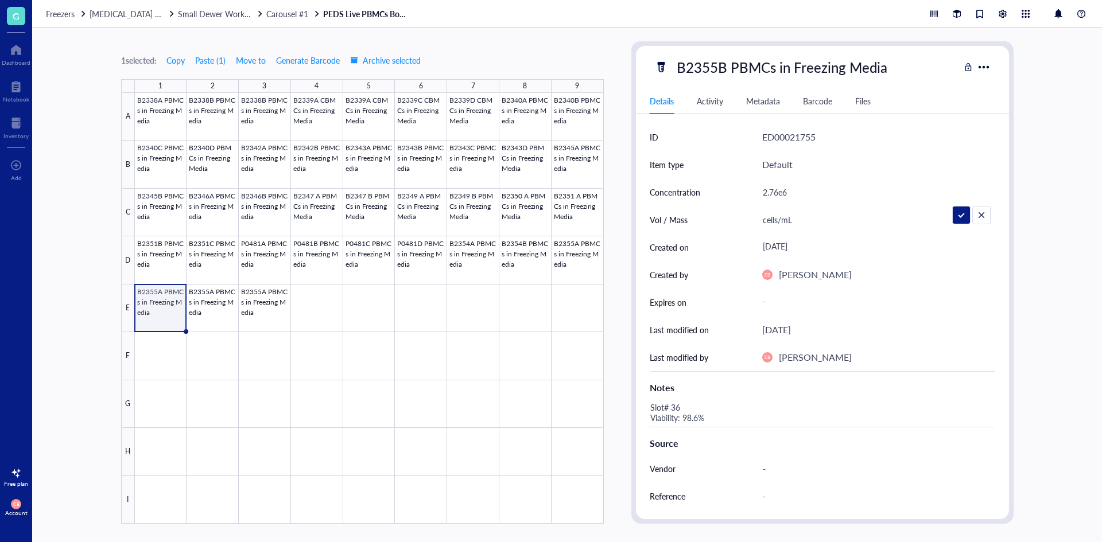 The image size is (1102, 542). Describe the element at coordinates (763, 101) in the screenshot. I see `div: Metadata` at that location.